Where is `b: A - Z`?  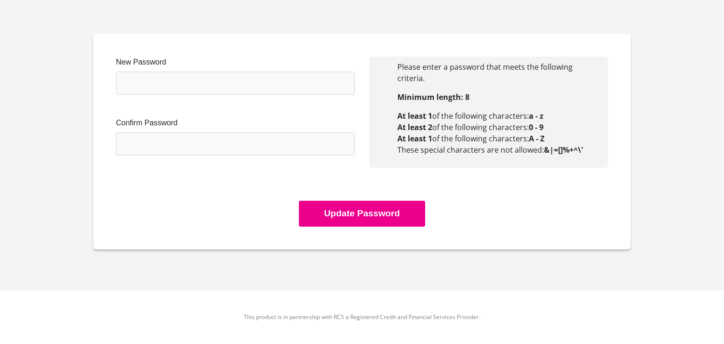
b: A - Z is located at coordinates (536, 139).